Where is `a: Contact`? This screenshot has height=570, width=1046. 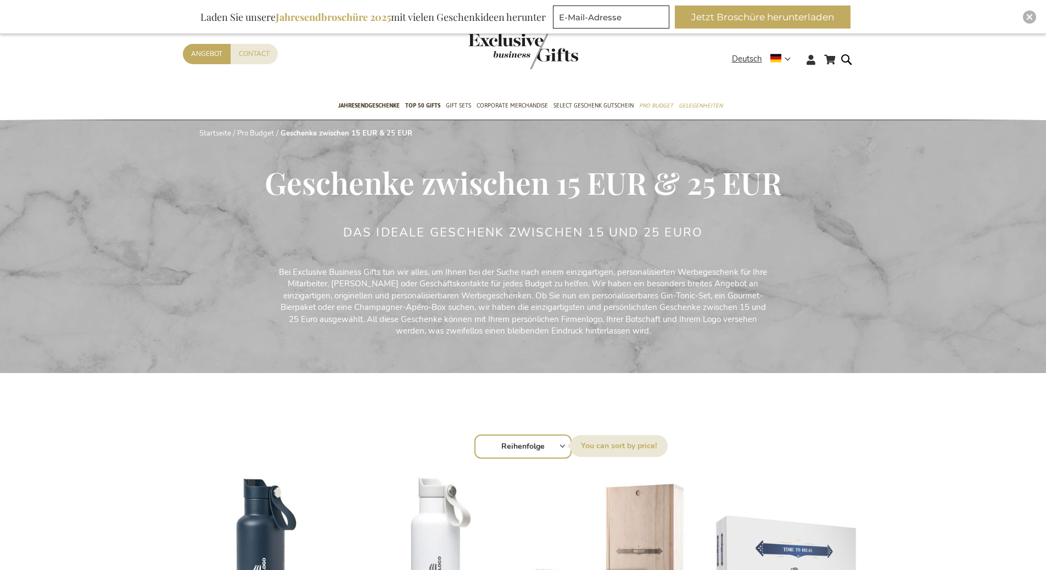 a: Contact is located at coordinates (254, 54).